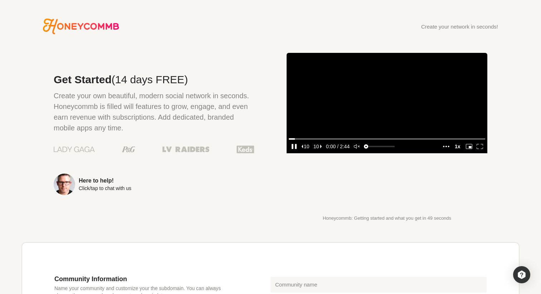 This screenshot has height=294, width=541. Describe the element at coordinates (128, 149) in the screenshot. I see `img: Procter & Gamble` at that location.